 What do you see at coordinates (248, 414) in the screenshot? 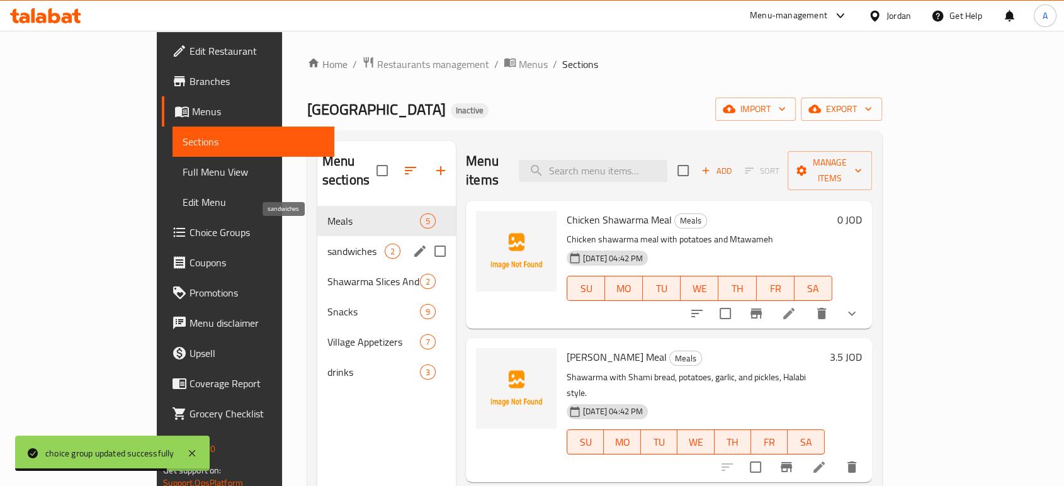
I see `a: Grocery Checklist` at bounding box center [248, 414].